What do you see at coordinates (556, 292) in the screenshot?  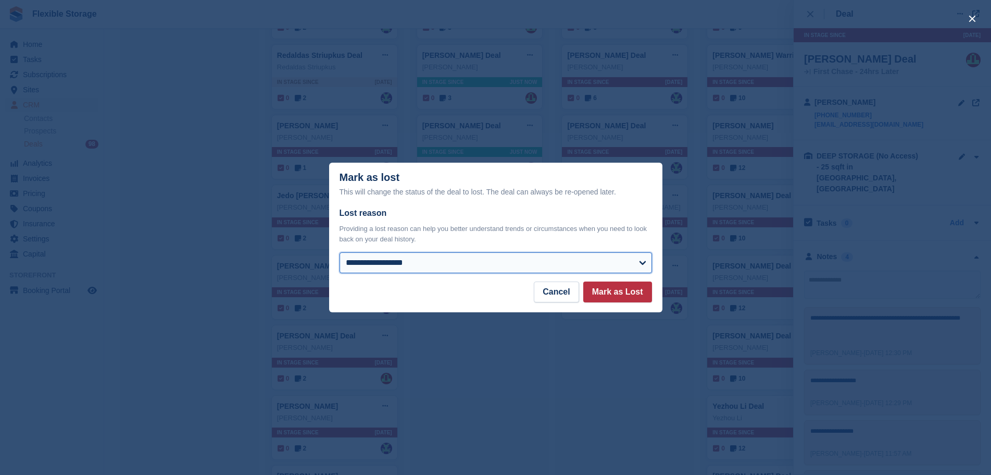 I see `button: Cancel` at bounding box center [556, 292].